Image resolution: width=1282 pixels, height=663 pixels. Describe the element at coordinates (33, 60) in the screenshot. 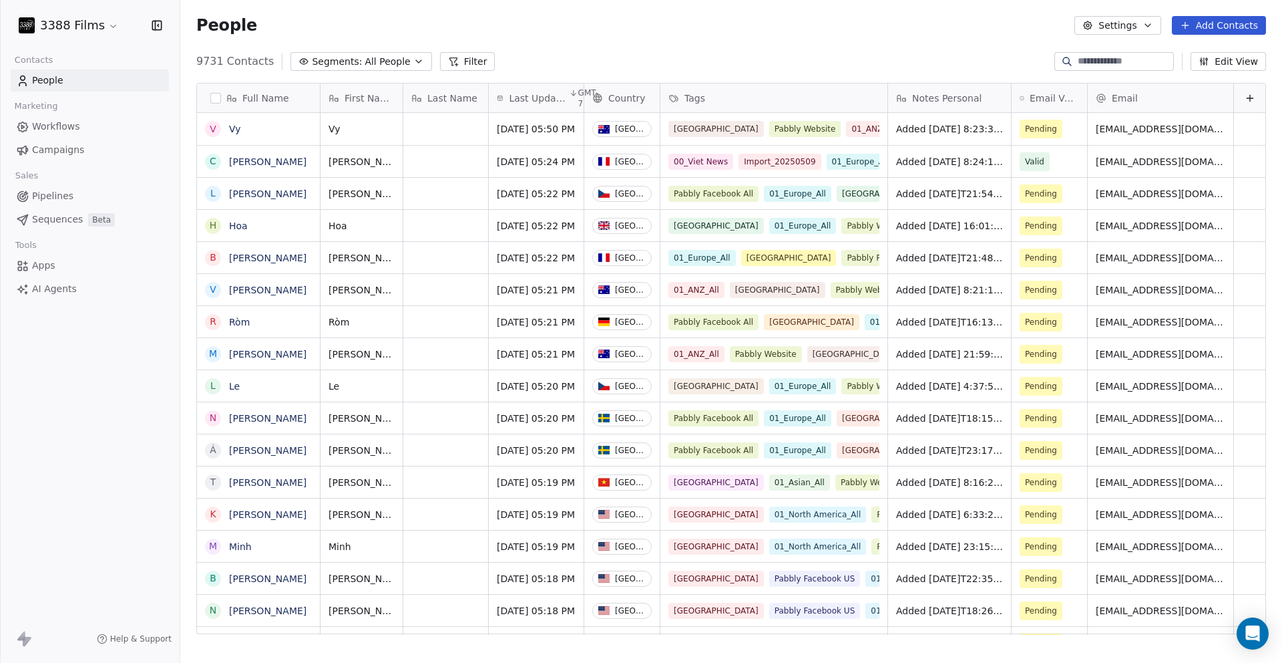

I see `span: Contacts` at that location.